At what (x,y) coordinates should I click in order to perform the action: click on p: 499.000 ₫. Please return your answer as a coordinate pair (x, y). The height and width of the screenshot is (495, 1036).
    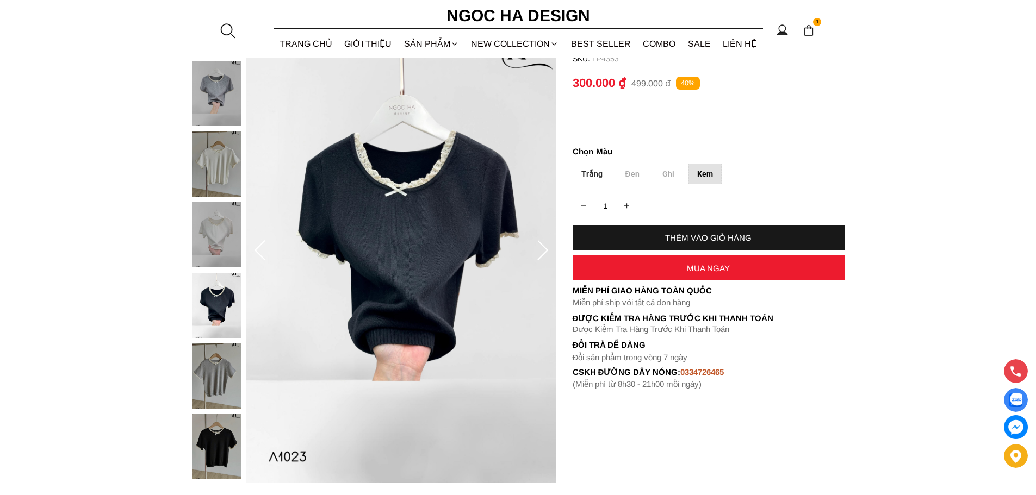
    Looking at the image, I should click on (651, 83).